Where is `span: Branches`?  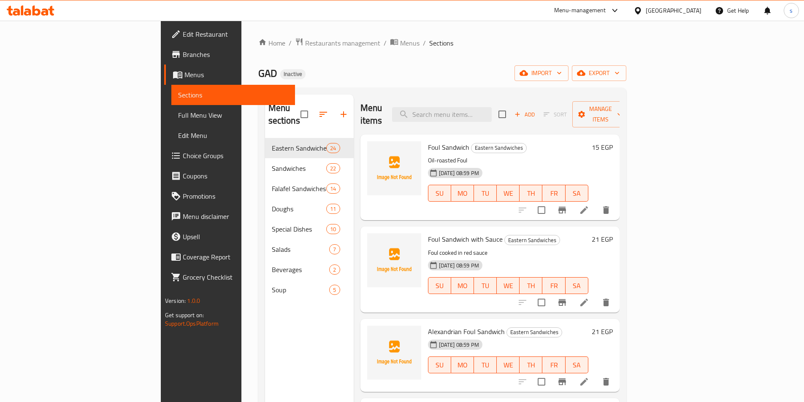
span: Branches is located at coordinates (236, 54).